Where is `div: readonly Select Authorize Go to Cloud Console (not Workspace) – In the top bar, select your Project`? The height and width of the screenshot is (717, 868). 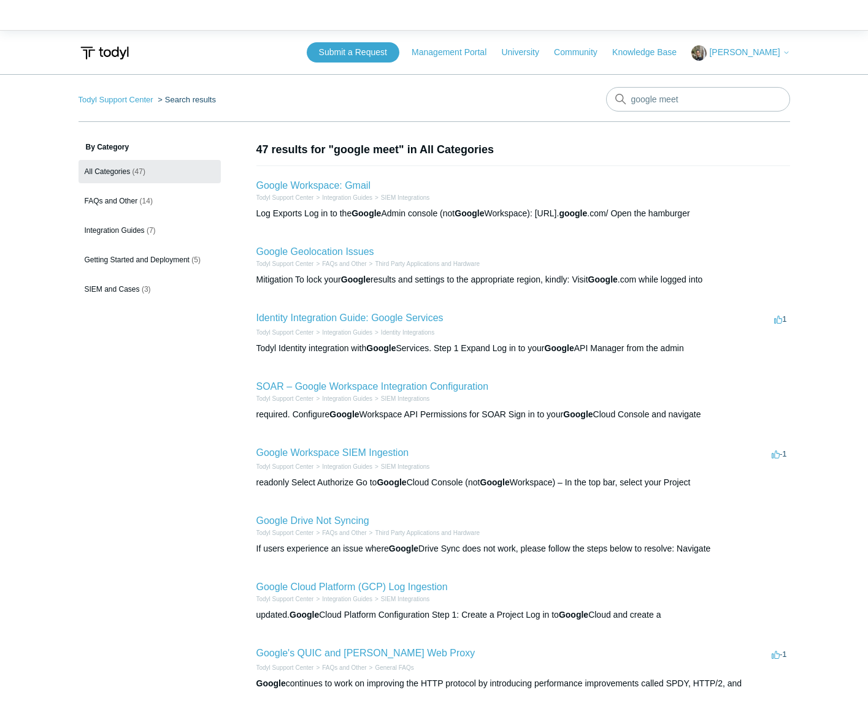
div: readonly Select Authorize Go to Cloud Console (not Workspace) – In the top bar, select your Project is located at coordinates (523, 483).